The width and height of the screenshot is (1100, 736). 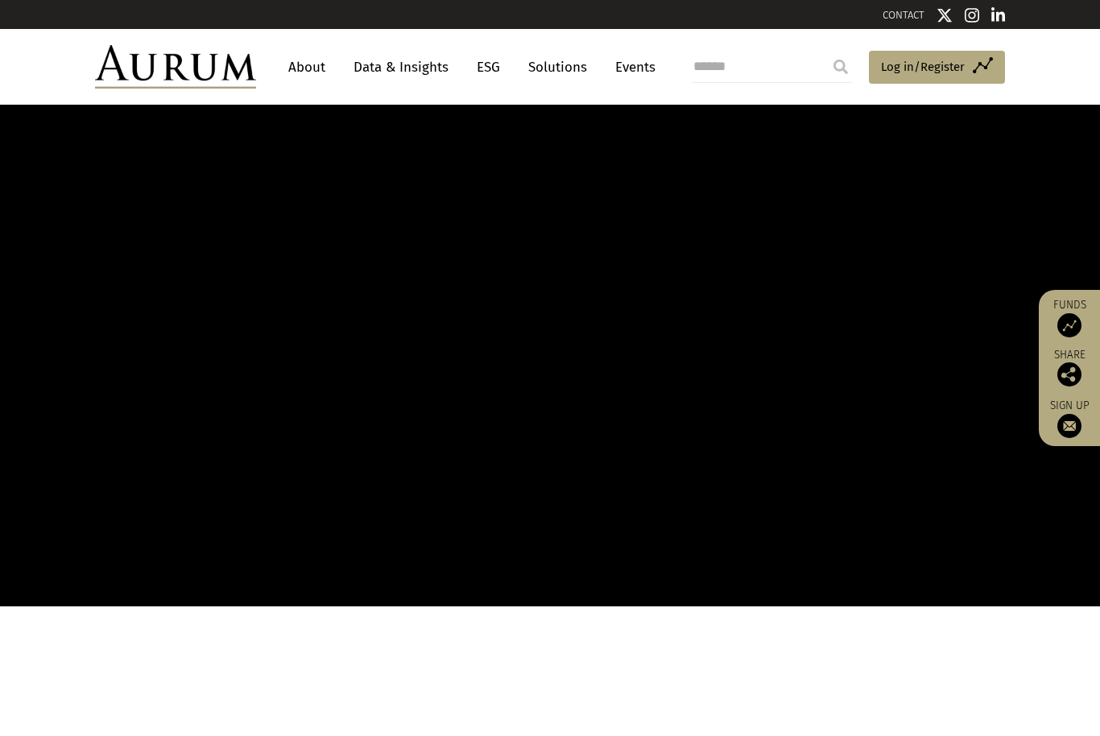 I want to click on a: About, so click(x=307, y=67).